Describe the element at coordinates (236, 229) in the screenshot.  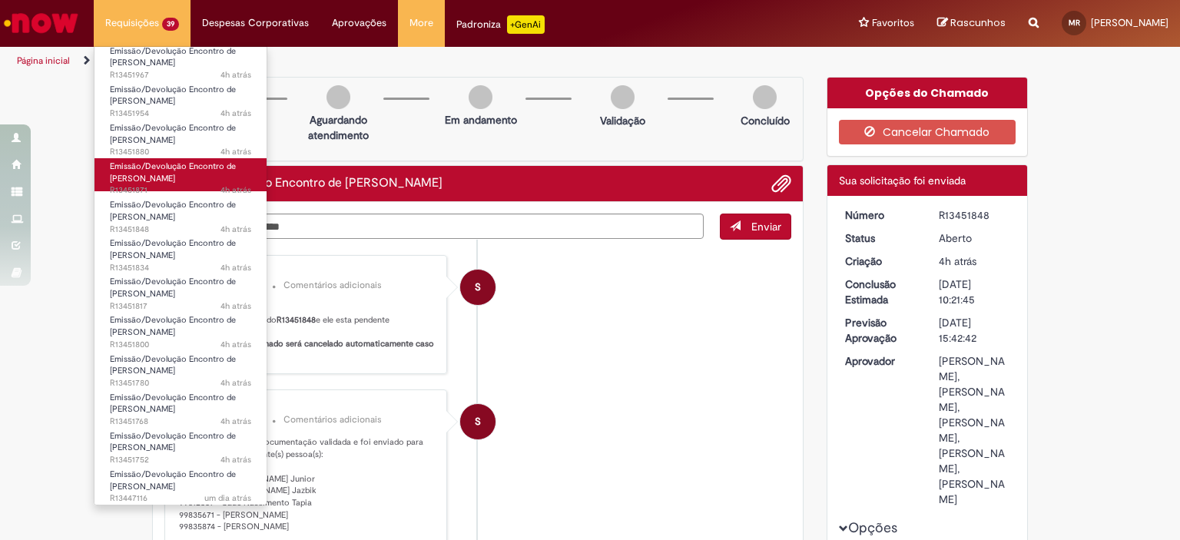
I see `time: 27/08/2025 11:21:42` at that location.